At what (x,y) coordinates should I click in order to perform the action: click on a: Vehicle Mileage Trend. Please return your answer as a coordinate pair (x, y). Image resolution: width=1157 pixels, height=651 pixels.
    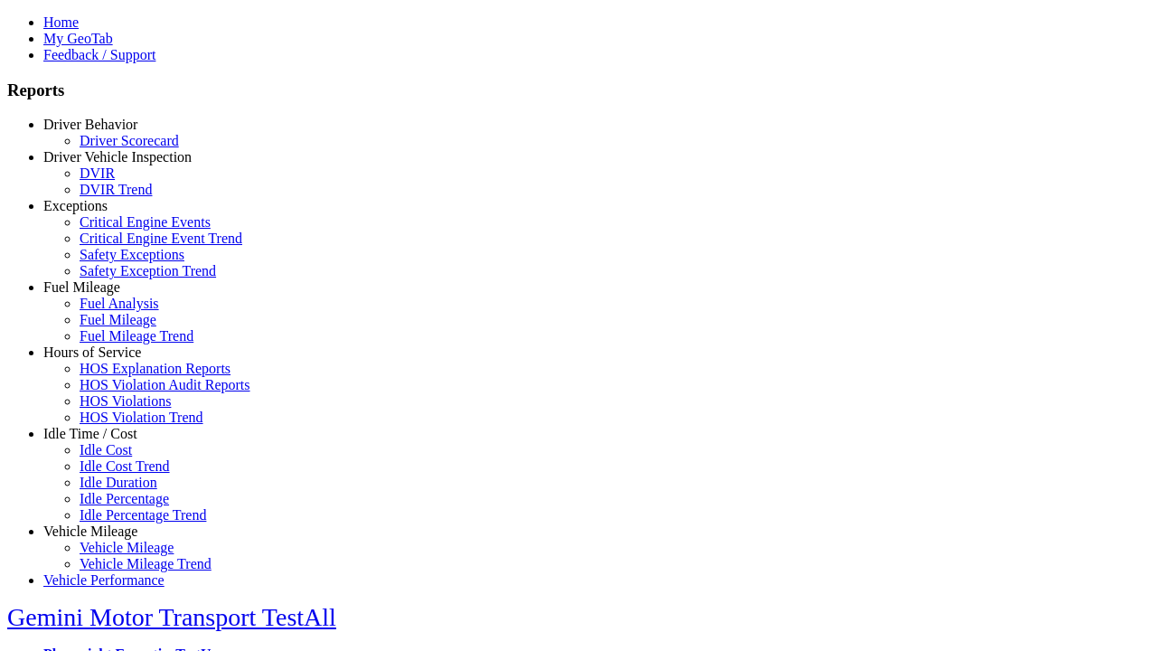
    Looking at the image, I should click on (145, 563).